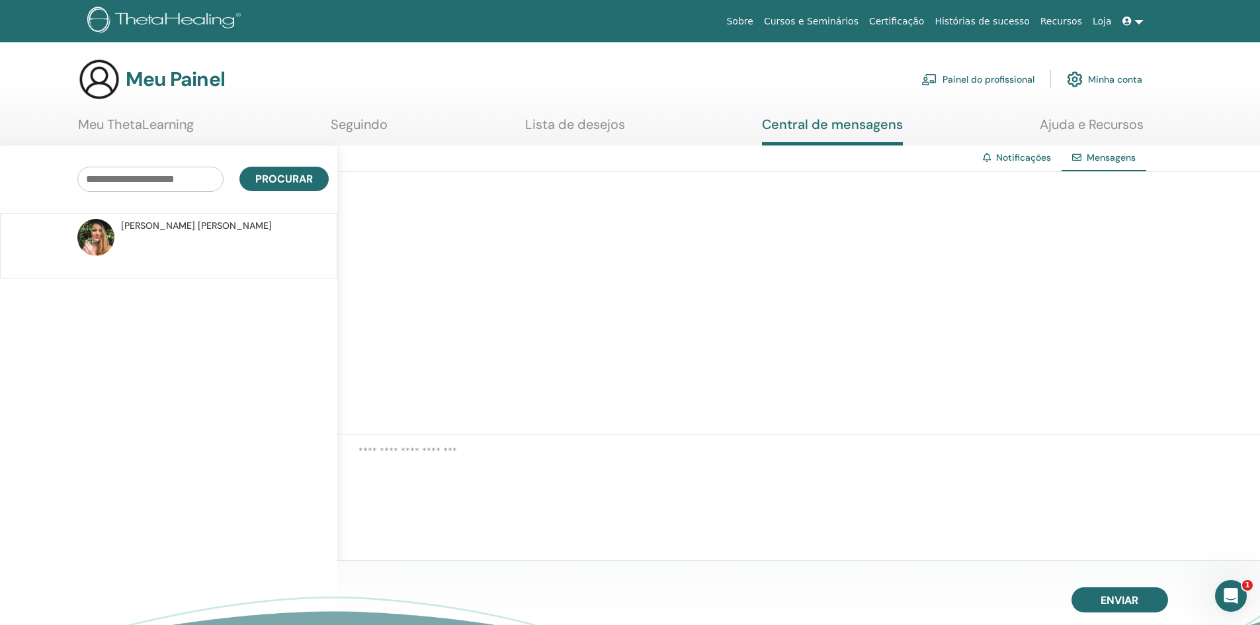 The width and height of the screenshot is (1260, 625). What do you see at coordinates (575, 129) in the screenshot?
I see `a: Lista de desejos` at bounding box center [575, 129].